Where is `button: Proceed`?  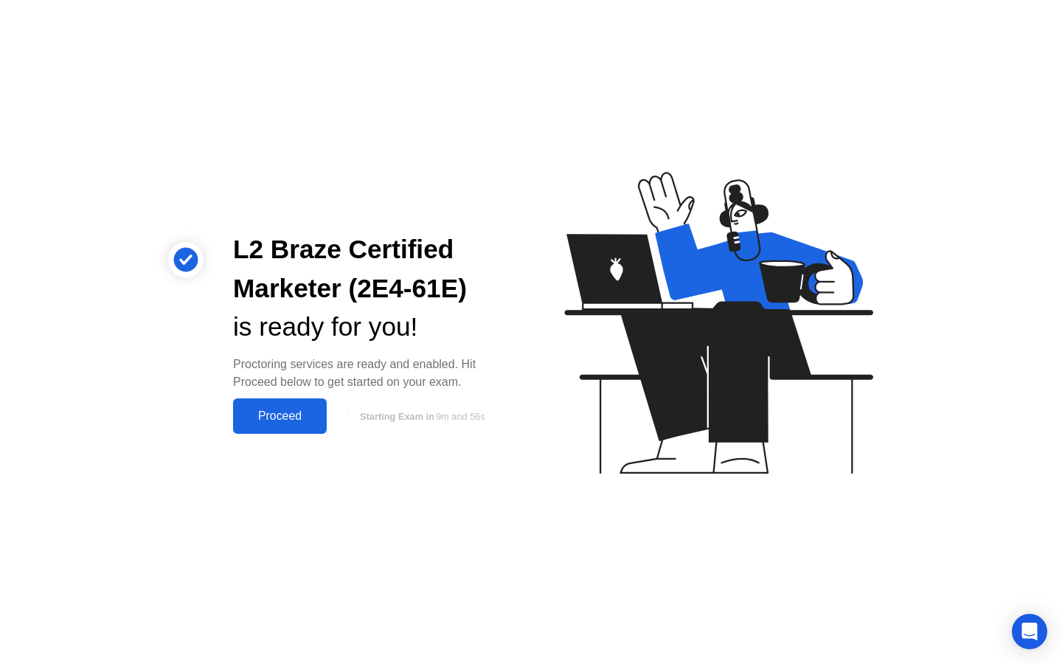 button: Proceed is located at coordinates (280, 416).